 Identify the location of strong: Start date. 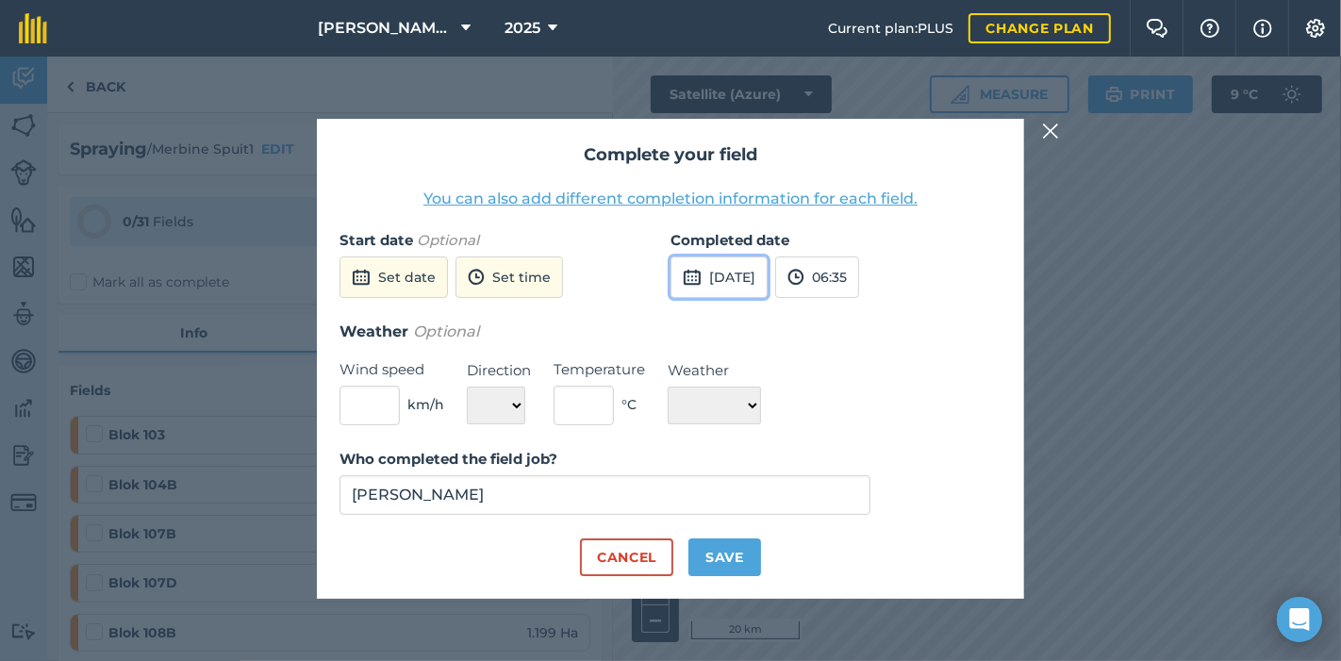
(376, 240).